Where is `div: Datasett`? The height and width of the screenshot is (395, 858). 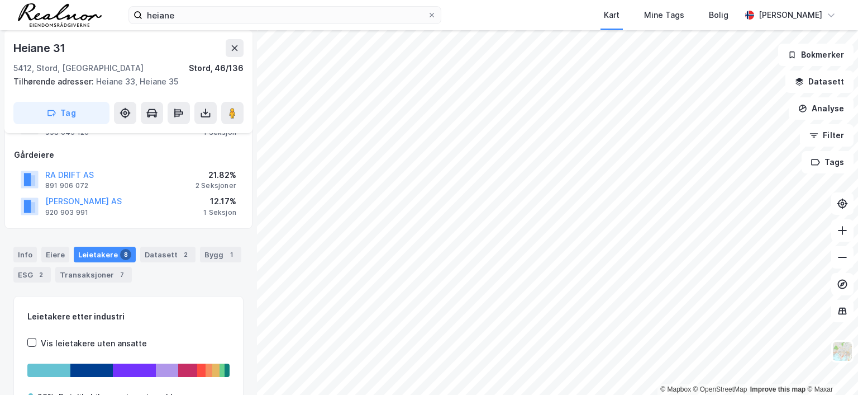 div: Datasett is located at coordinates (168, 254).